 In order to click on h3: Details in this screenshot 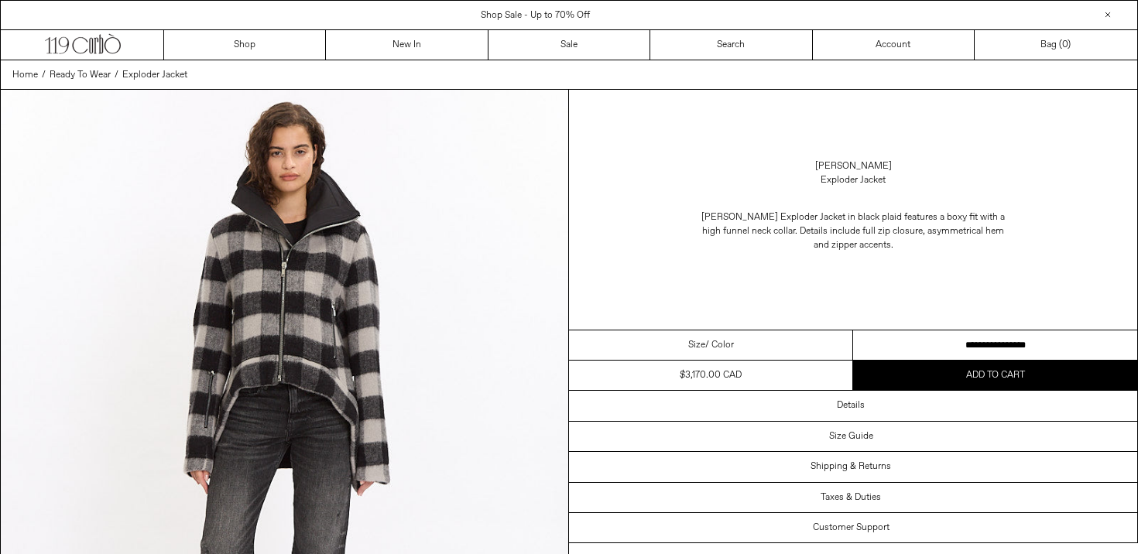, I will do `click(851, 406)`.